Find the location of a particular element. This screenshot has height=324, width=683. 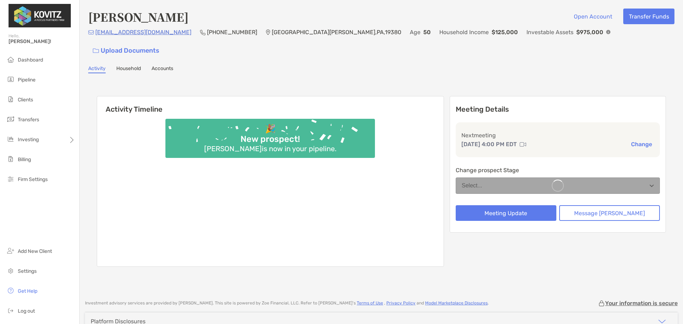

img: firm-settings icon is located at coordinates (11, 179).